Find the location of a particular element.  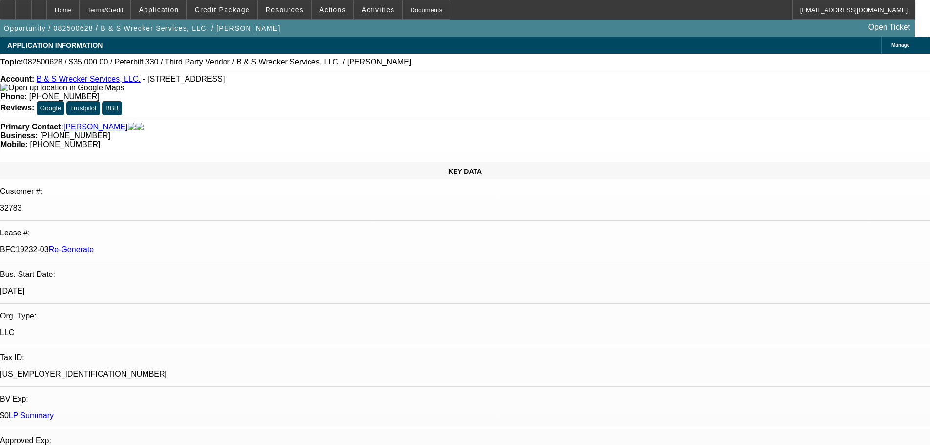

strong: Account: is located at coordinates (17, 79).